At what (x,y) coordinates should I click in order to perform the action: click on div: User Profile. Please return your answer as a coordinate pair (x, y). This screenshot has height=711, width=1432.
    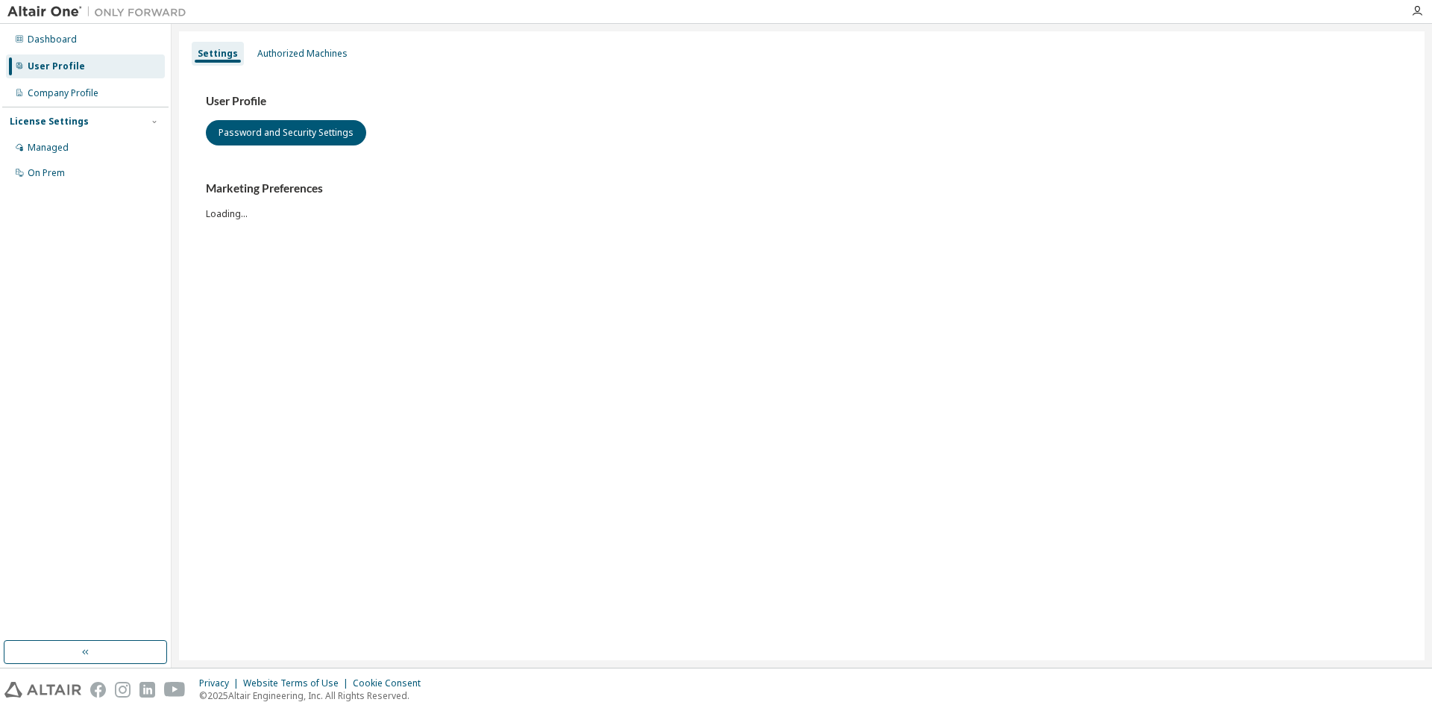
    Looking at the image, I should click on (56, 66).